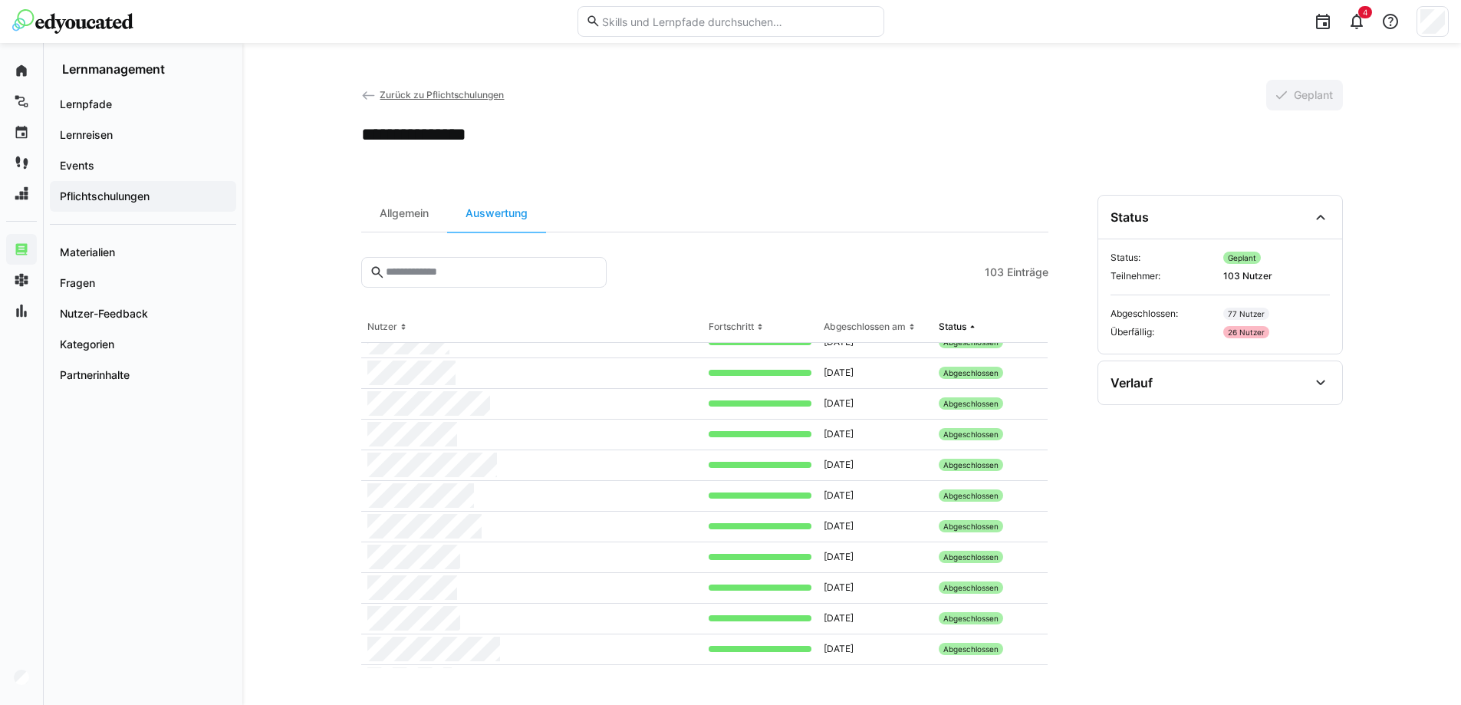 This screenshot has width=1461, height=705. What do you see at coordinates (1164, 332) in the screenshot?
I see `span: Überfällig:` at bounding box center [1164, 332].